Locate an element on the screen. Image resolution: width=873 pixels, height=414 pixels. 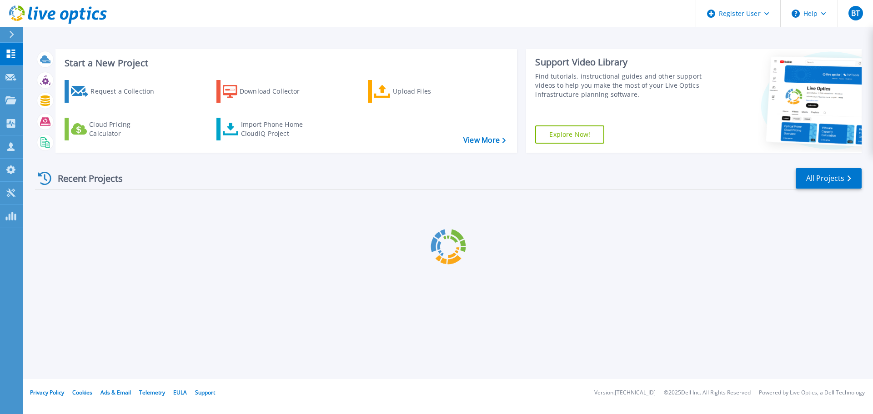
h3: Start a New Project is located at coordinates (285, 63).